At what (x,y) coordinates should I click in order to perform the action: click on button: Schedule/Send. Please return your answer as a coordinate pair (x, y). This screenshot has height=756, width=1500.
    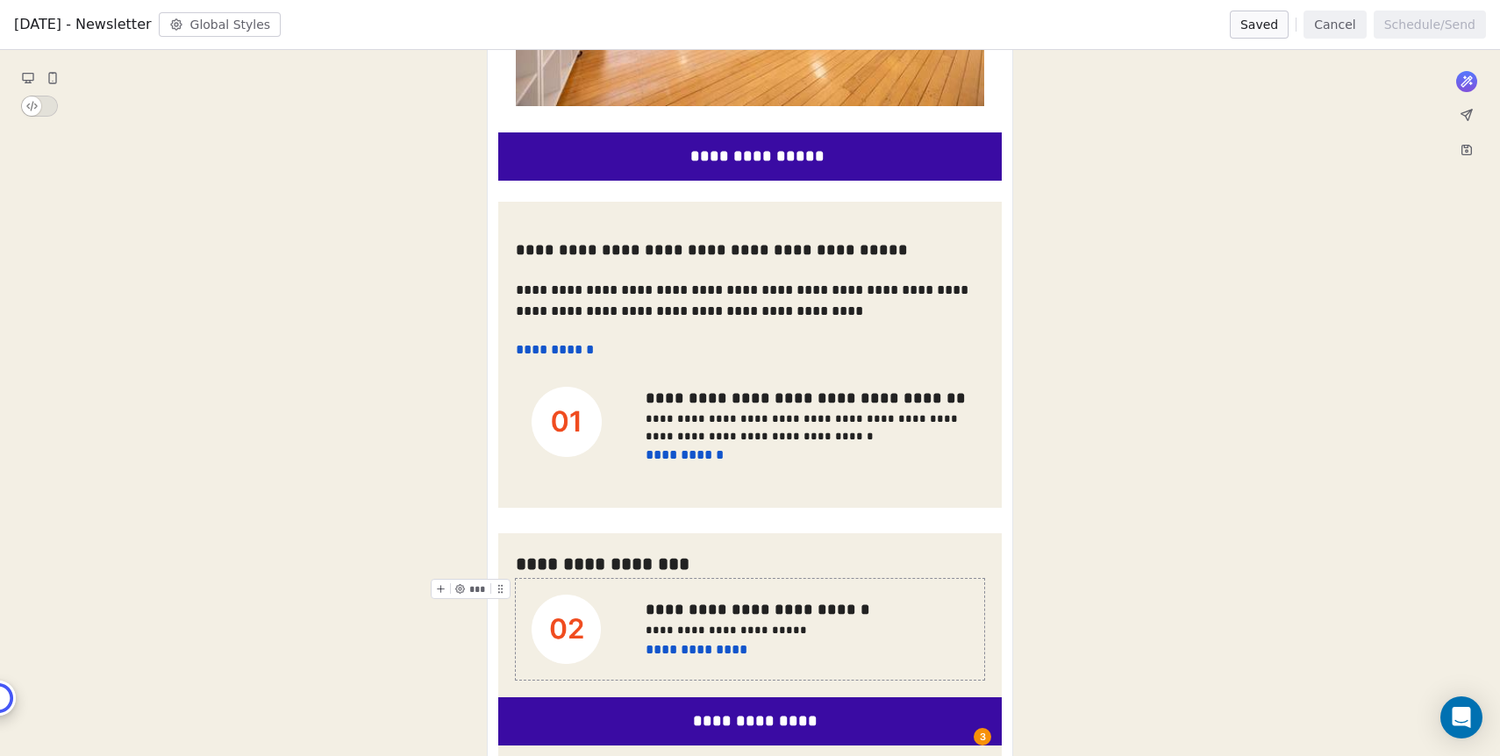
    Looking at the image, I should click on (1430, 25).